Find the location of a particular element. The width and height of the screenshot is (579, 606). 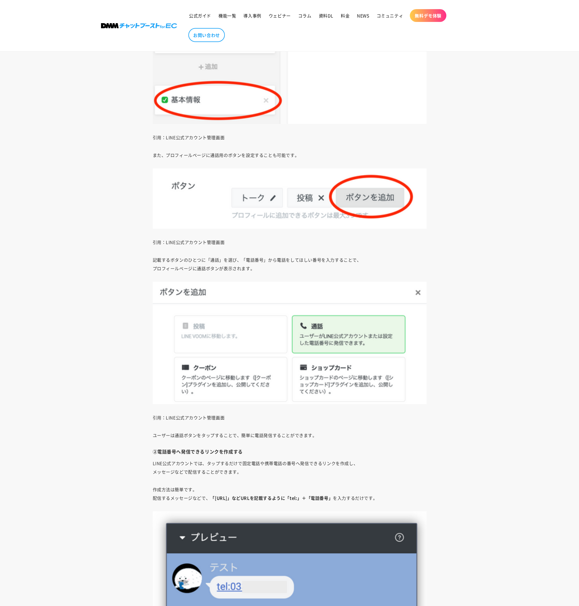

a: NEWS is located at coordinates (363, 16).